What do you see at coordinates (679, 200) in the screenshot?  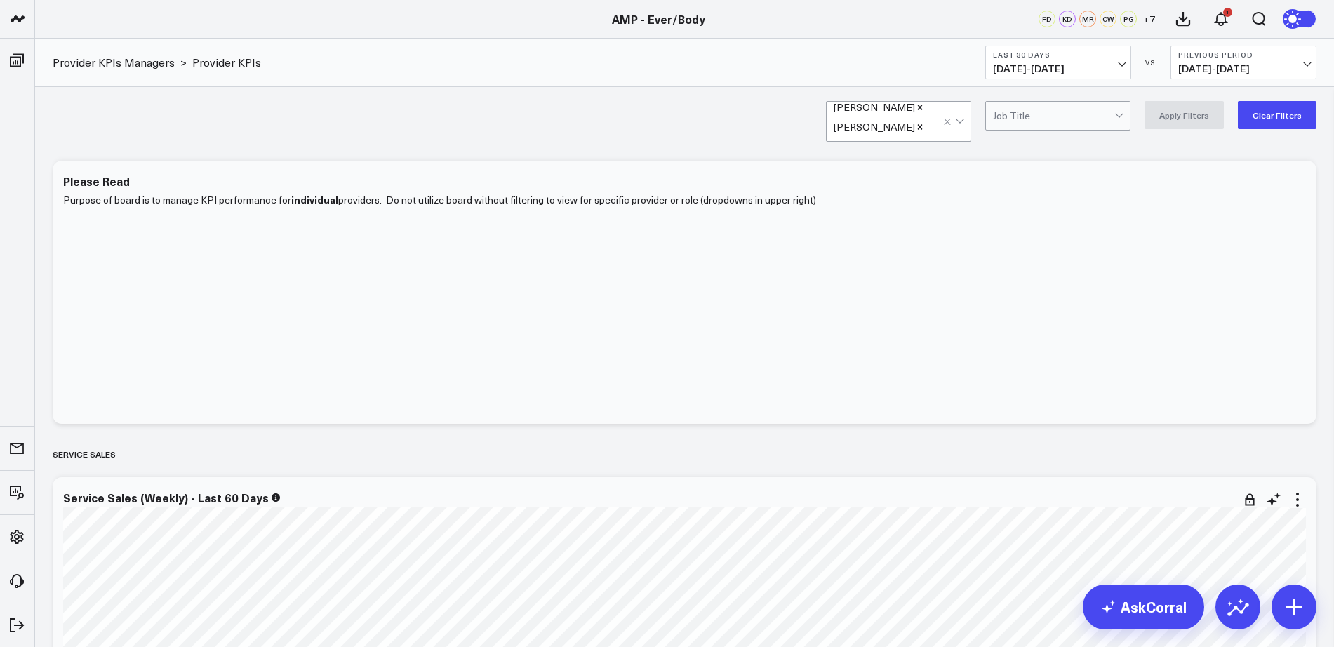 I see `p: Purpose of board is to manage KPI performance for providers. Do not utilize board without filteri...` at bounding box center [679, 200].